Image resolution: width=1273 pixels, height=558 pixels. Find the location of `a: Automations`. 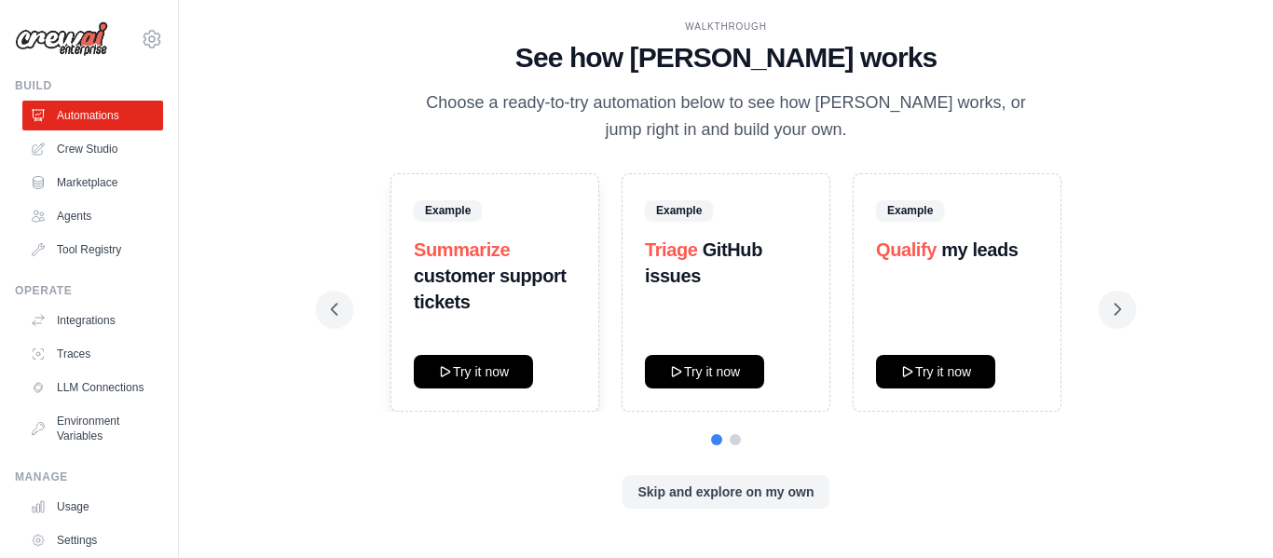

a: Automations is located at coordinates (92, 116).